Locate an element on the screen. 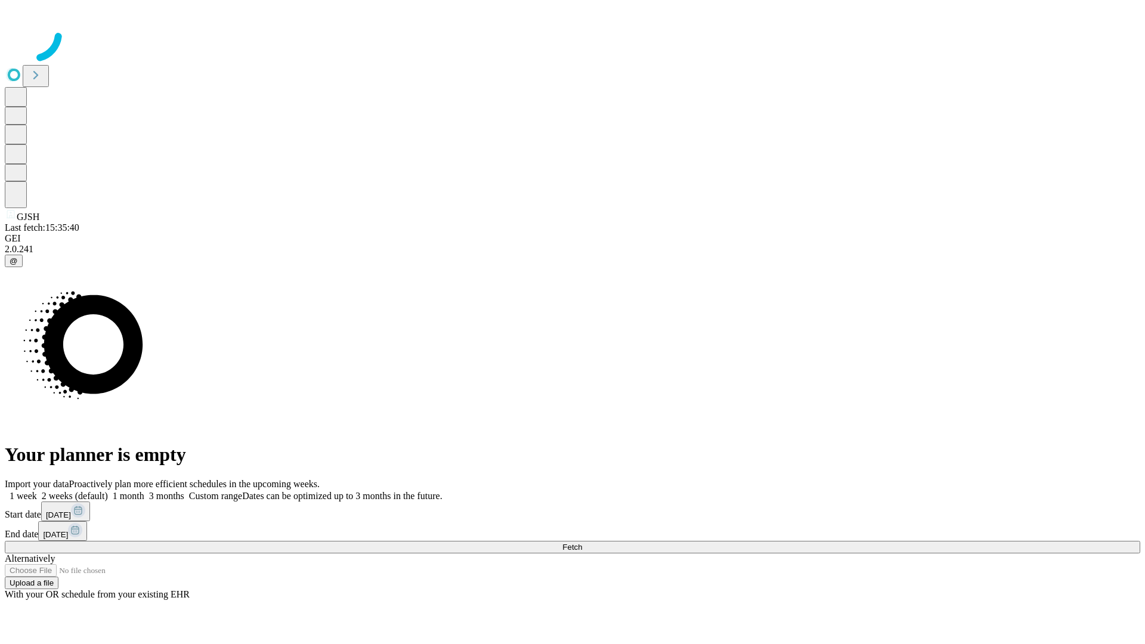 Image resolution: width=1145 pixels, height=644 pixels. div: Start date is located at coordinates (572, 511).